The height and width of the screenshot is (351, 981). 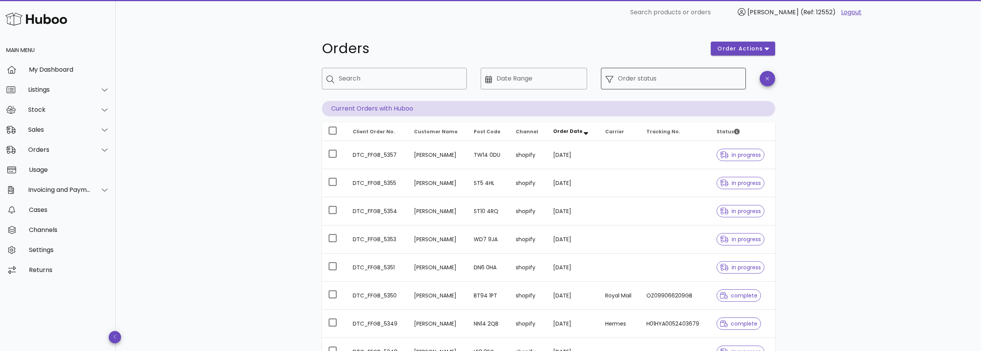 What do you see at coordinates (377, 296) in the screenshot?
I see `td: DTC_FFGB_5350` at bounding box center [377, 296].